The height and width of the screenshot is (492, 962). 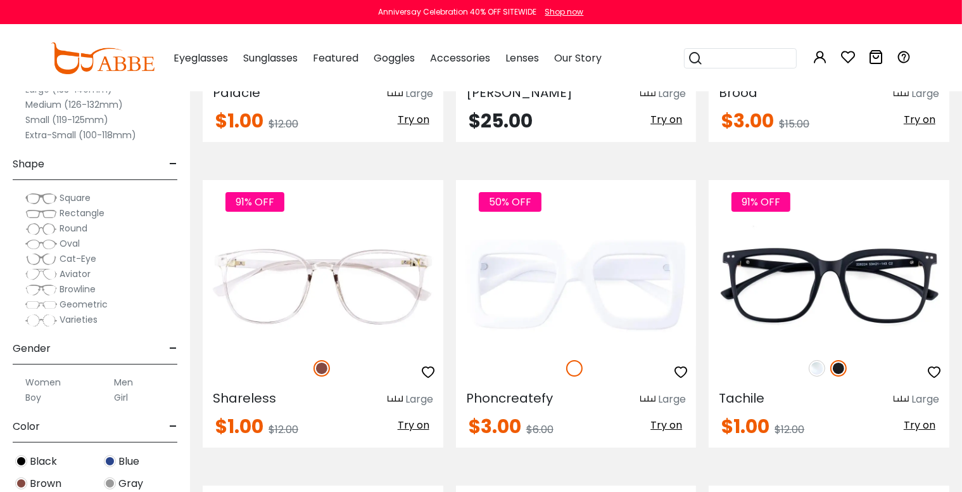 What do you see at coordinates (75, 198) in the screenshot?
I see `span: Square` at bounding box center [75, 198].